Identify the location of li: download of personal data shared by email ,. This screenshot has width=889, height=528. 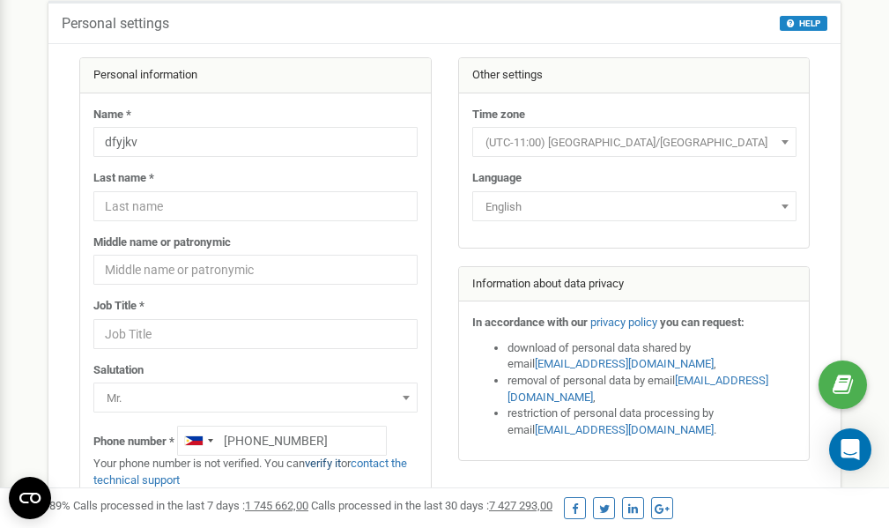
(652, 356).